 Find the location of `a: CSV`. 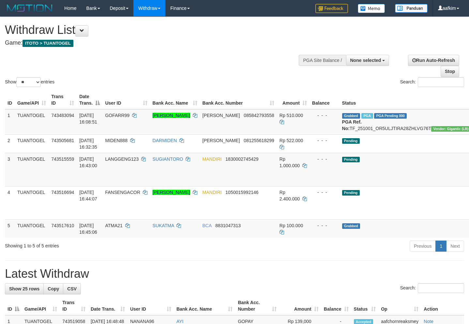

a: CSV is located at coordinates (72, 289).